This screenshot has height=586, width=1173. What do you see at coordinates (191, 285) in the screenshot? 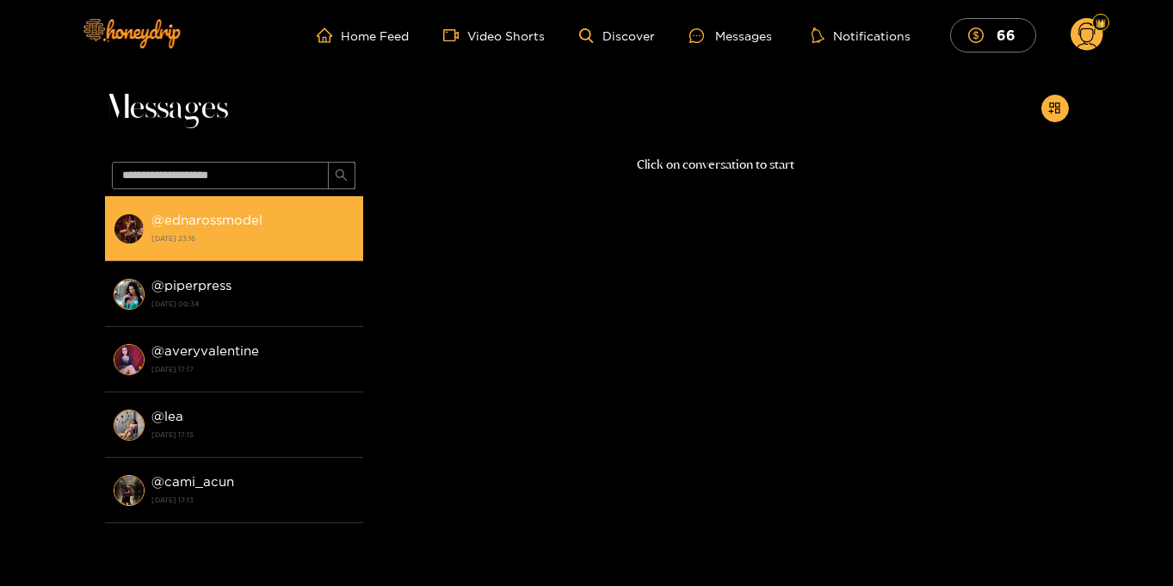
I see `strong: @ piperpress` at bounding box center [191, 285].